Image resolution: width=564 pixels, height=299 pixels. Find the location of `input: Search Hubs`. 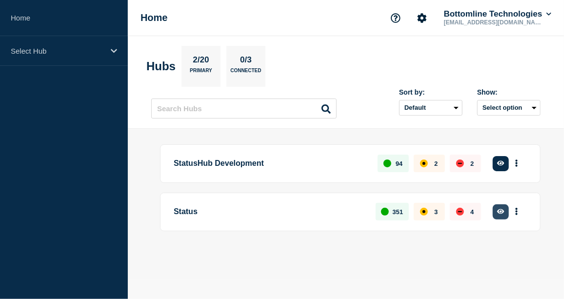

input: Search Hubs is located at coordinates (244, 108).